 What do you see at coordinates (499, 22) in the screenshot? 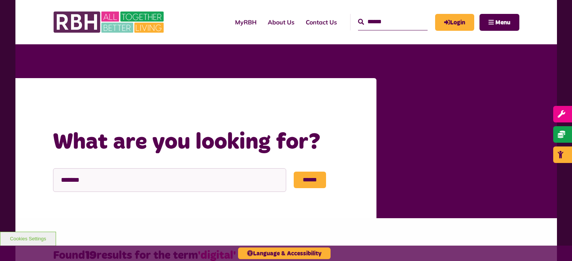
I see `button: Navigation` at bounding box center [499, 22].